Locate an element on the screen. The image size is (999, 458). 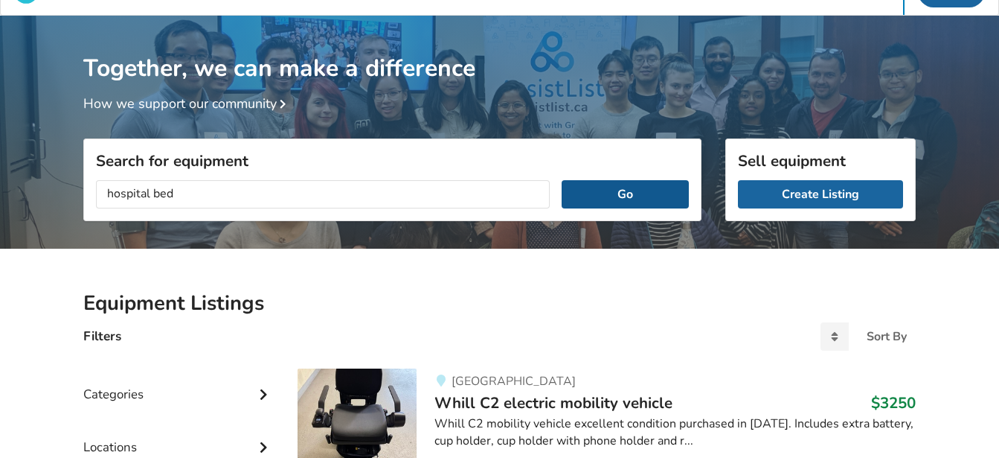
a: How we support our community is located at coordinates (188, 103).